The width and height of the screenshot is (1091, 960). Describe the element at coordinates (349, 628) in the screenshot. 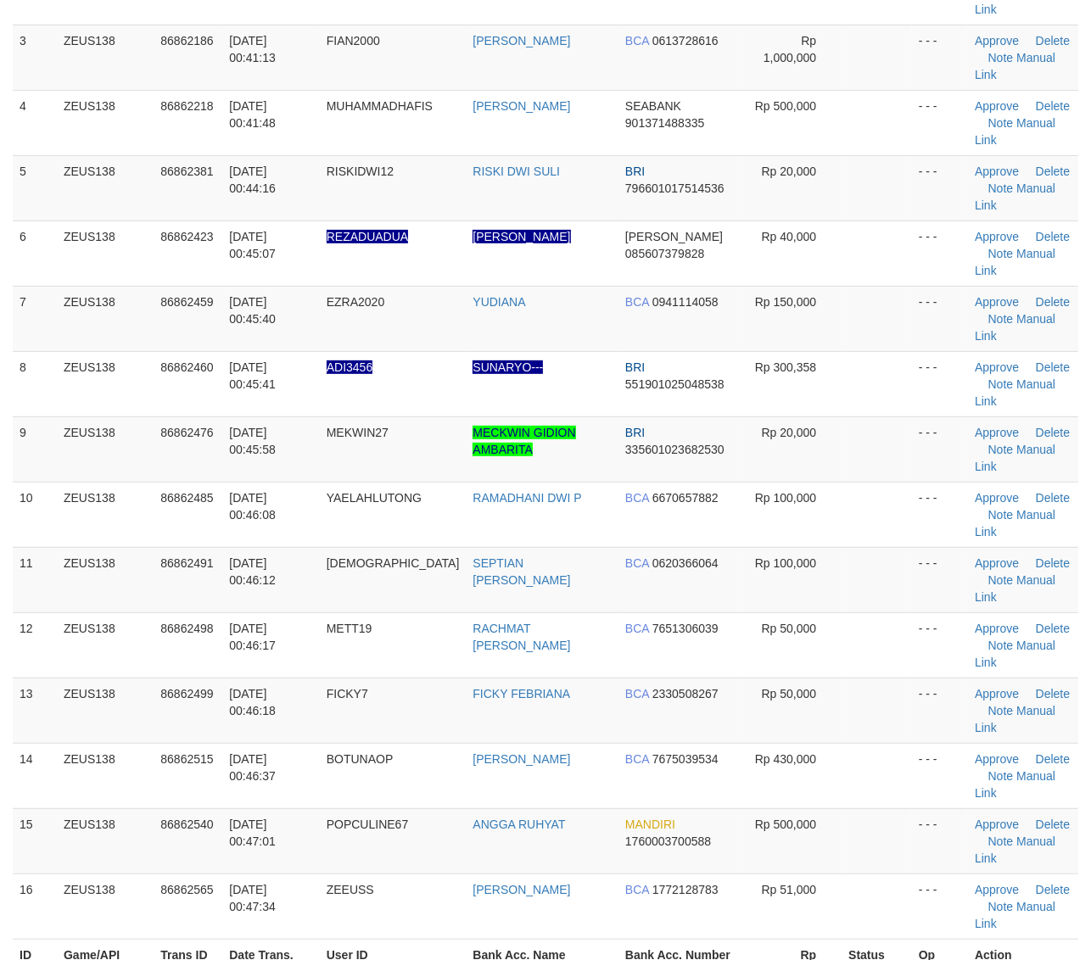

I see `span: METT19` at that location.